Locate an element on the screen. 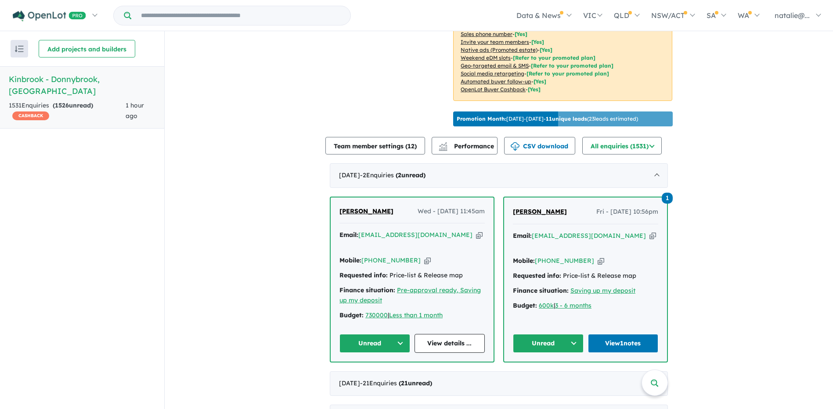 The width and height of the screenshot is (833, 409). img: Openlot PRO Logo White is located at coordinates (49, 16).